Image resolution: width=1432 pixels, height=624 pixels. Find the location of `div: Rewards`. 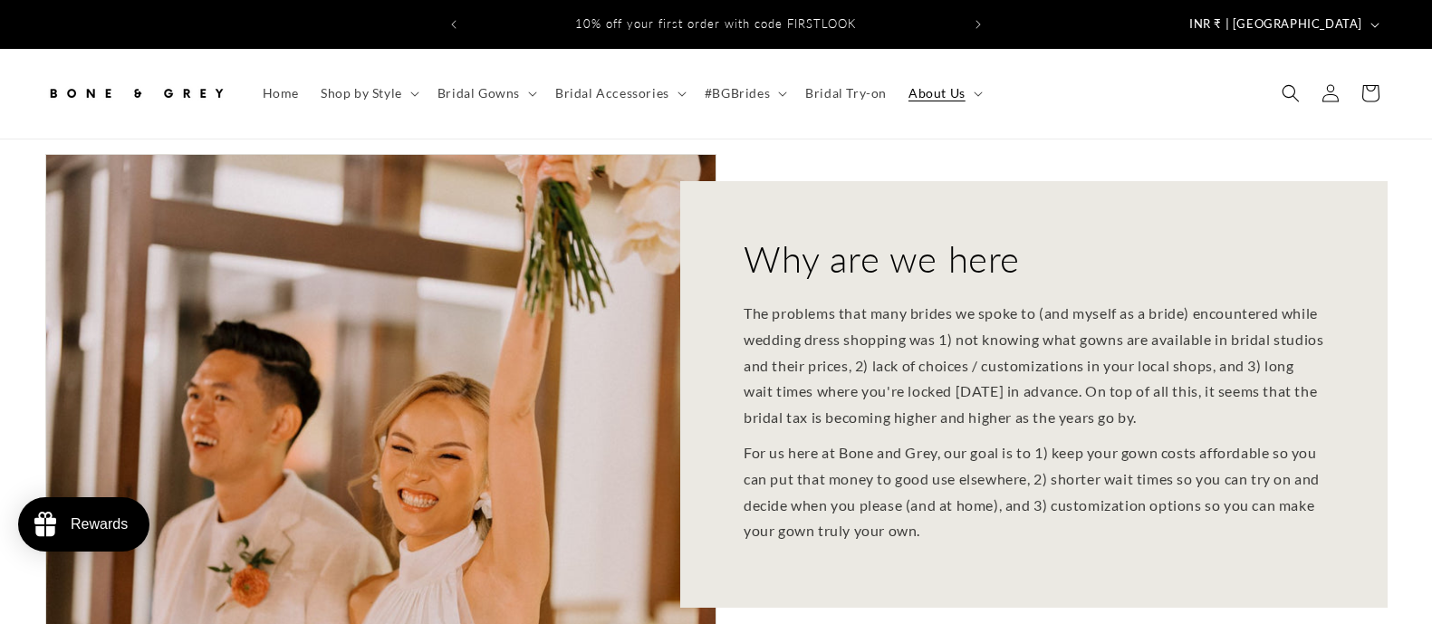

div: Rewards is located at coordinates (99, 524).